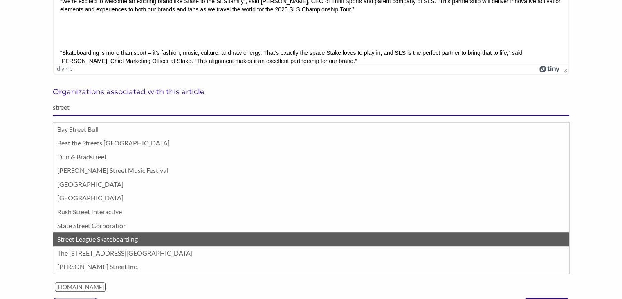 The height and width of the screenshot is (299, 622). What do you see at coordinates (550, 69) in the screenshot?
I see `a: Powered by Tiny` at bounding box center [550, 69].